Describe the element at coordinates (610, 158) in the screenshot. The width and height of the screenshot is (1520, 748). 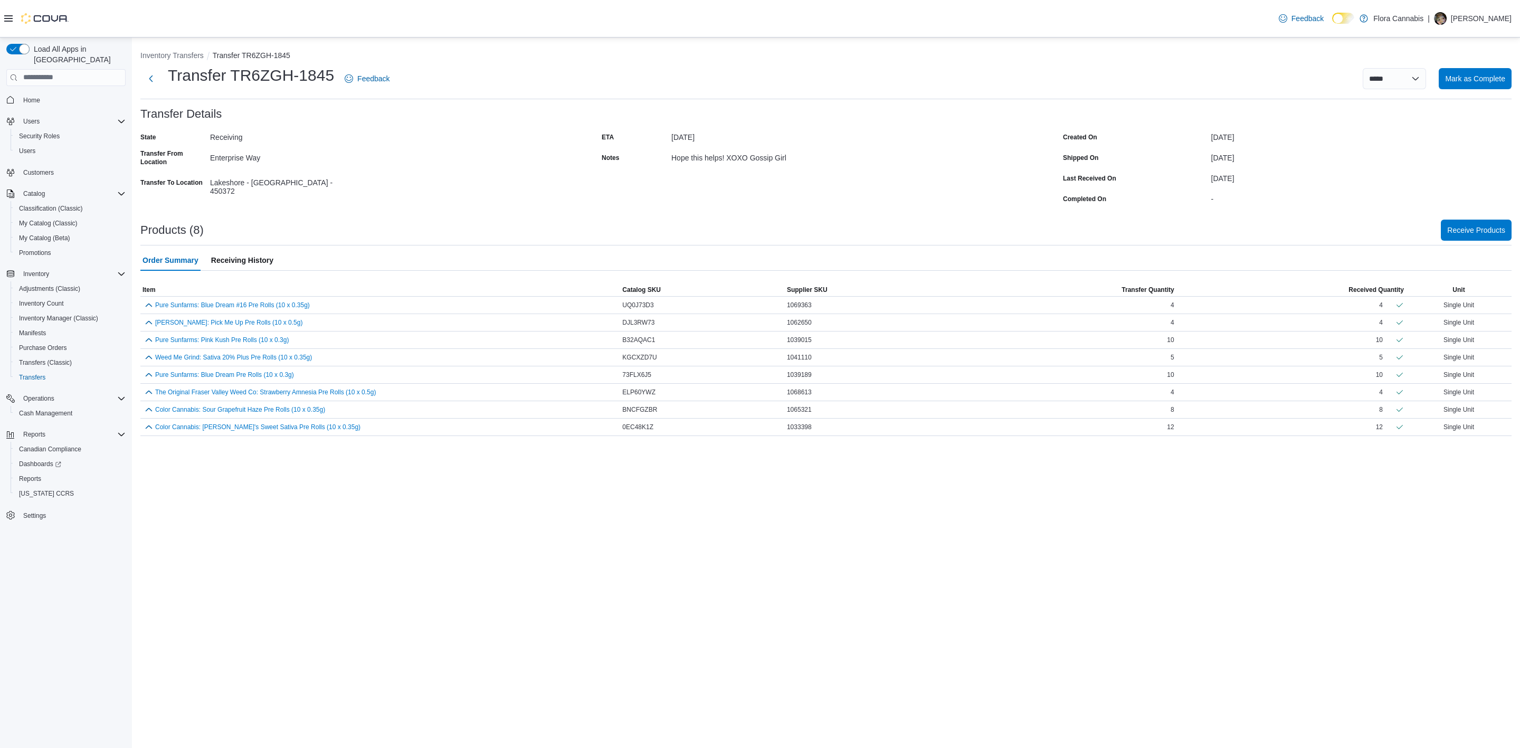
I see `label: Notes` at that location.